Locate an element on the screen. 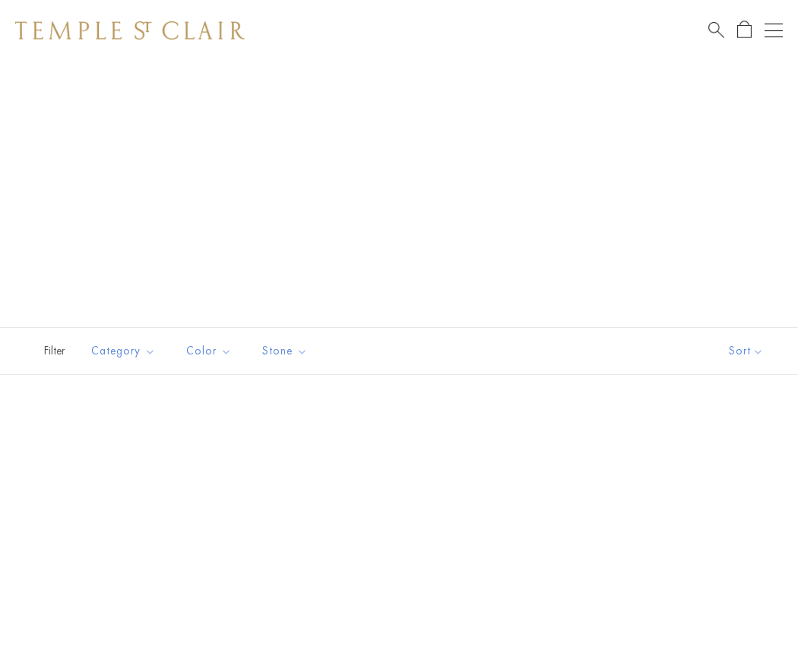 This screenshot has width=798, height=664. button: Show sort by is located at coordinates (747, 350).